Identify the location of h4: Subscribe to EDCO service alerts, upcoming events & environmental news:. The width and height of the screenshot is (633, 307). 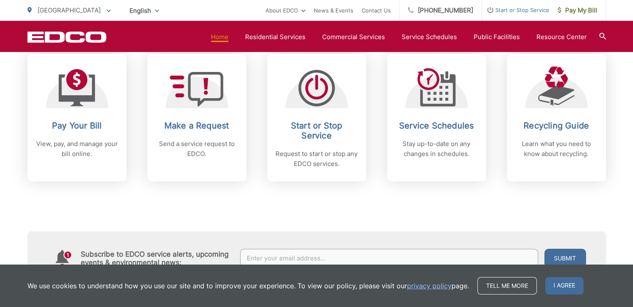
(156, 258).